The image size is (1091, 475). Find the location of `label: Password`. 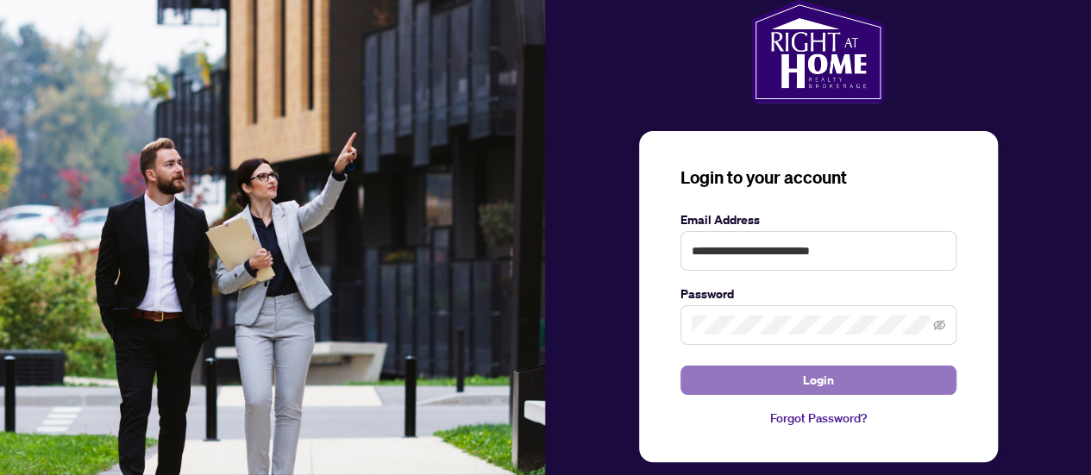

label: Password is located at coordinates (819, 294).